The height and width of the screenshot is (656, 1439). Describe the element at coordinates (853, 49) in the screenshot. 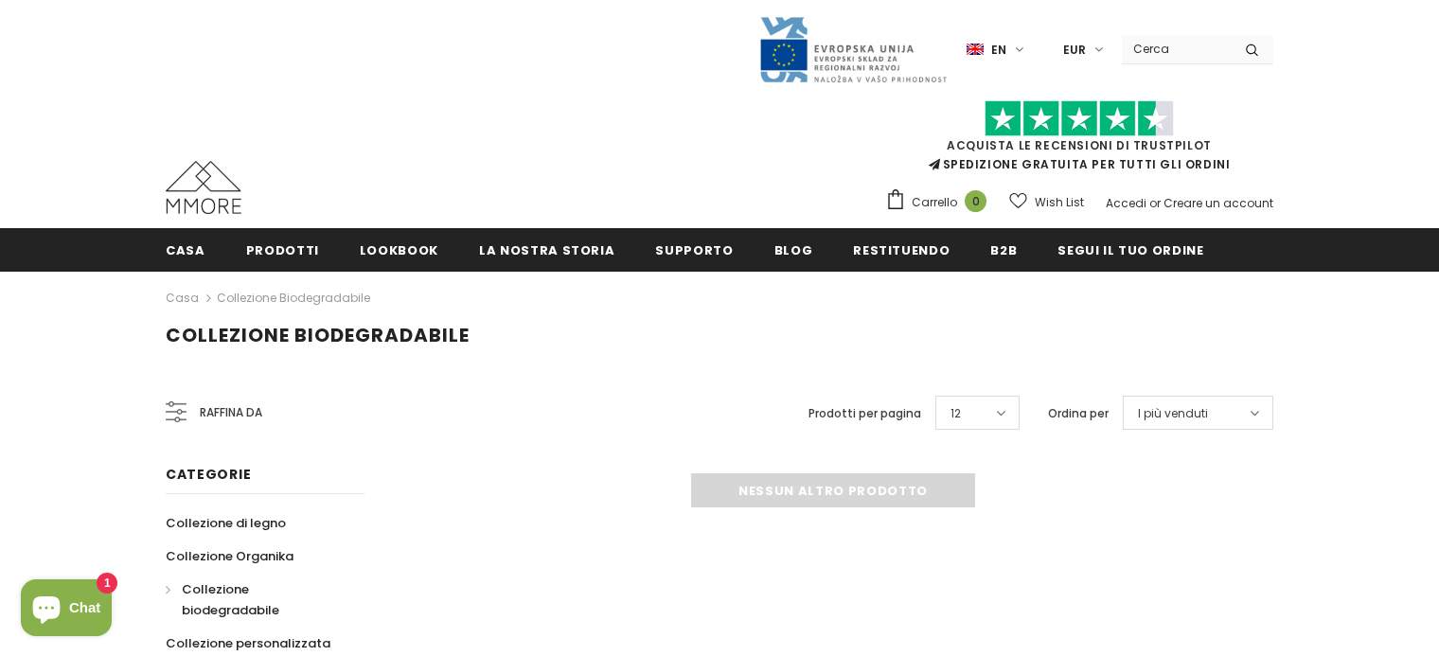

I see `img: Javni Razpis` at that location.